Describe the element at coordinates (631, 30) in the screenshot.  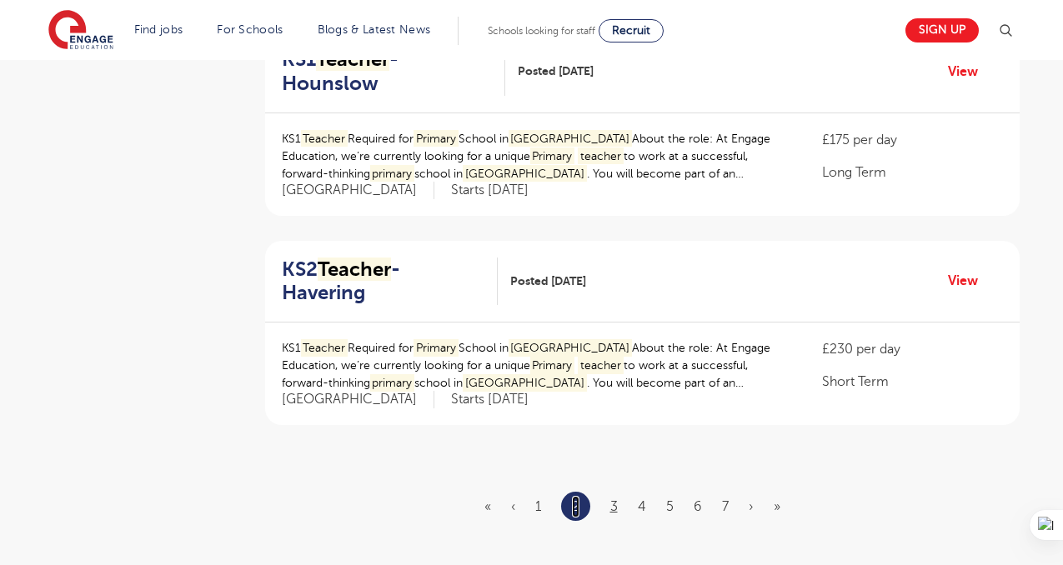
I see `span: Recruit` at that location.